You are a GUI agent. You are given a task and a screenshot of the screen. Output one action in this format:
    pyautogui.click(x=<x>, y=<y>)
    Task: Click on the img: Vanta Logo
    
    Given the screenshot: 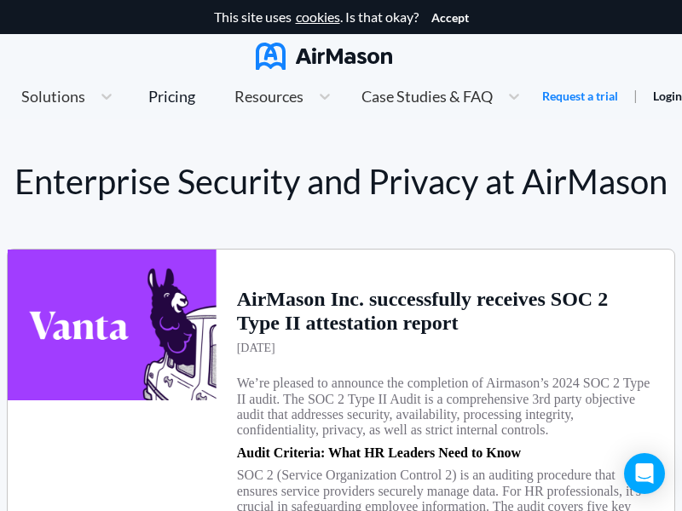 What is the action you would take?
    pyautogui.click(x=112, y=325)
    